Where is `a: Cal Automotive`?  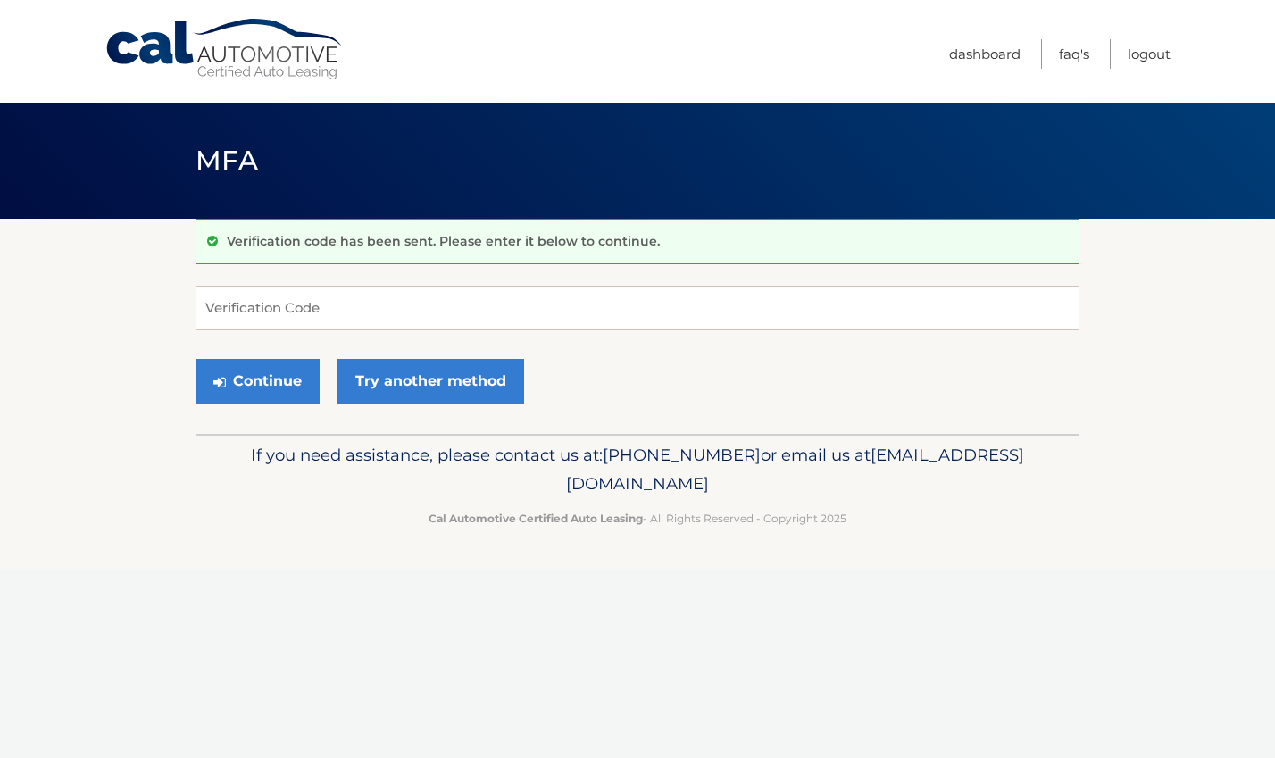 a: Cal Automotive is located at coordinates (225, 49).